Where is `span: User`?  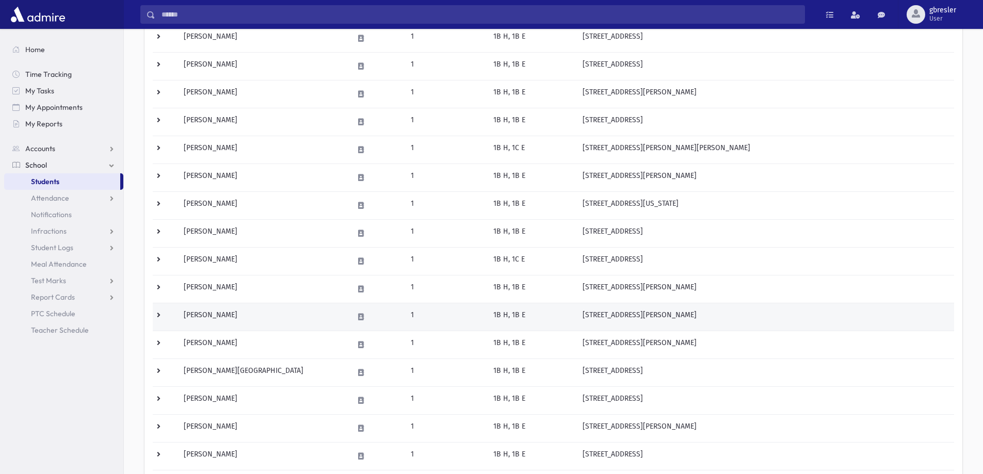
span: User is located at coordinates (943, 19).